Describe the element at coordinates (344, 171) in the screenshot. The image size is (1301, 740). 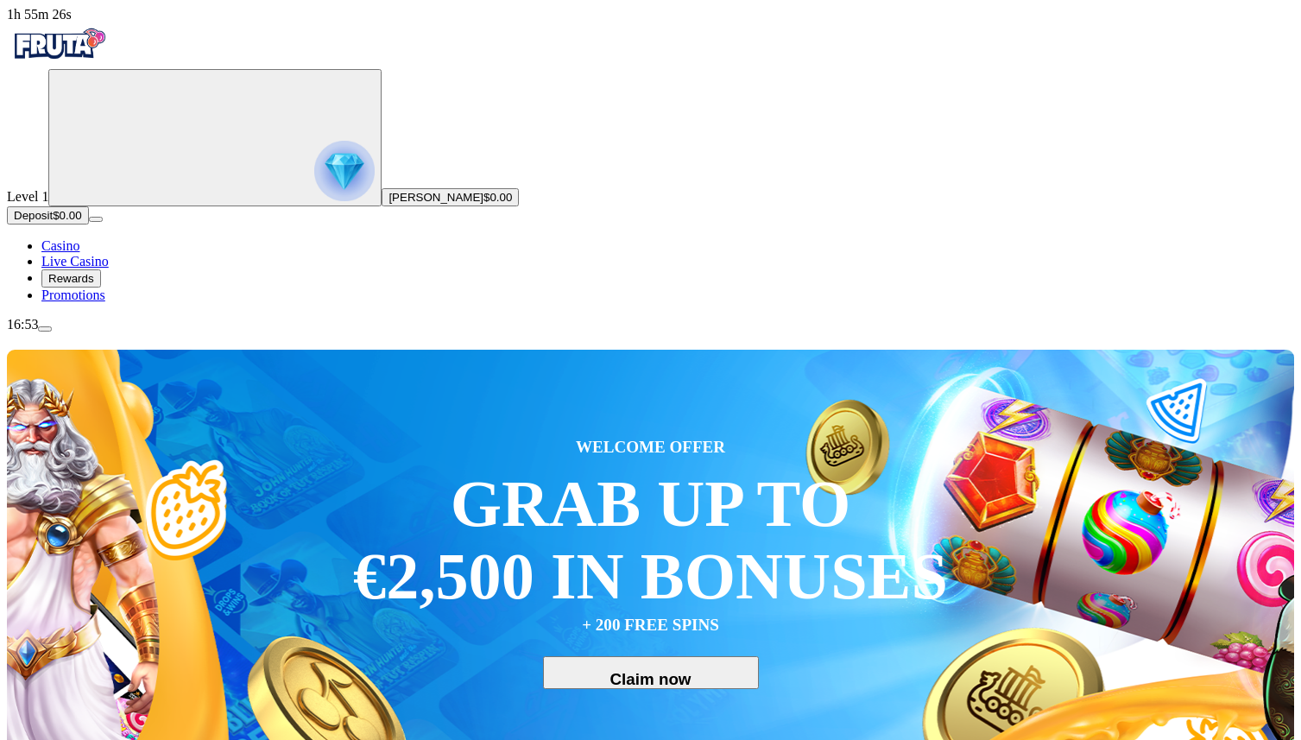
I see `img: reward progress` at that location.